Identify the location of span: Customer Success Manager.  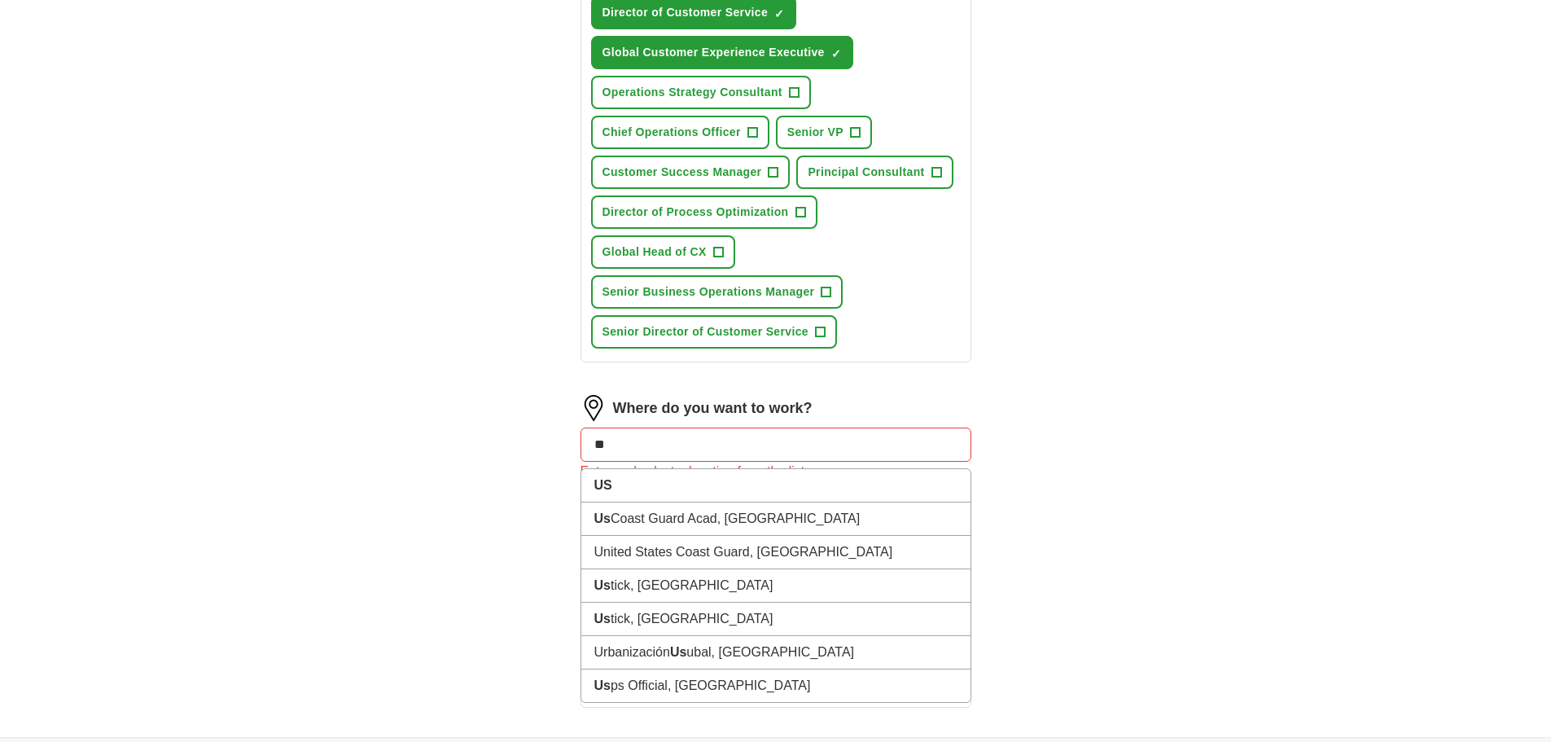
(682, 172).